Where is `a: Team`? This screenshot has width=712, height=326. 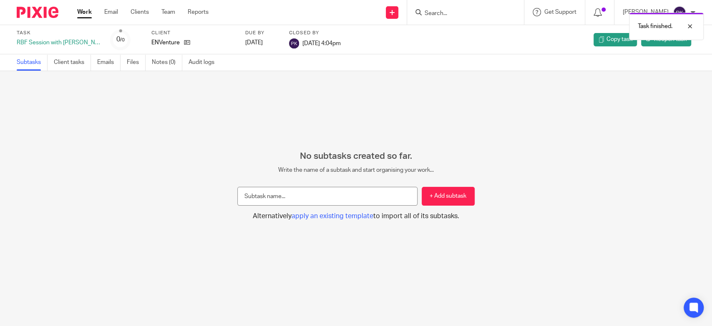
a: Team is located at coordinates (168, 12).